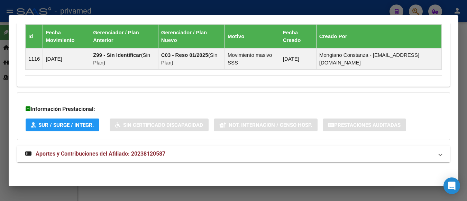 Image resolution: width=467 pixels, height=201 pixels. What do you see at coordinates (159, 124) in the screenshot?
I see `button: Sin Certificado Discapacidad` at bounding box center [159, 124].